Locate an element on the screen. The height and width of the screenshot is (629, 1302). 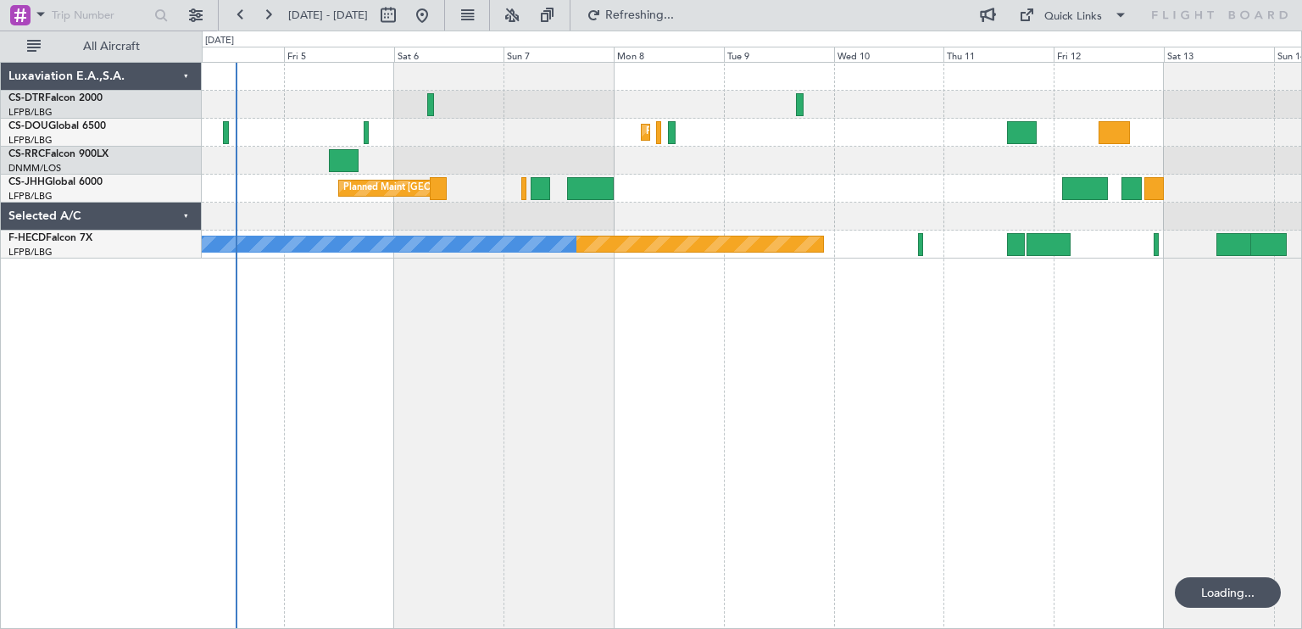
div: Mon 8 is located at coordinates (669, 54).